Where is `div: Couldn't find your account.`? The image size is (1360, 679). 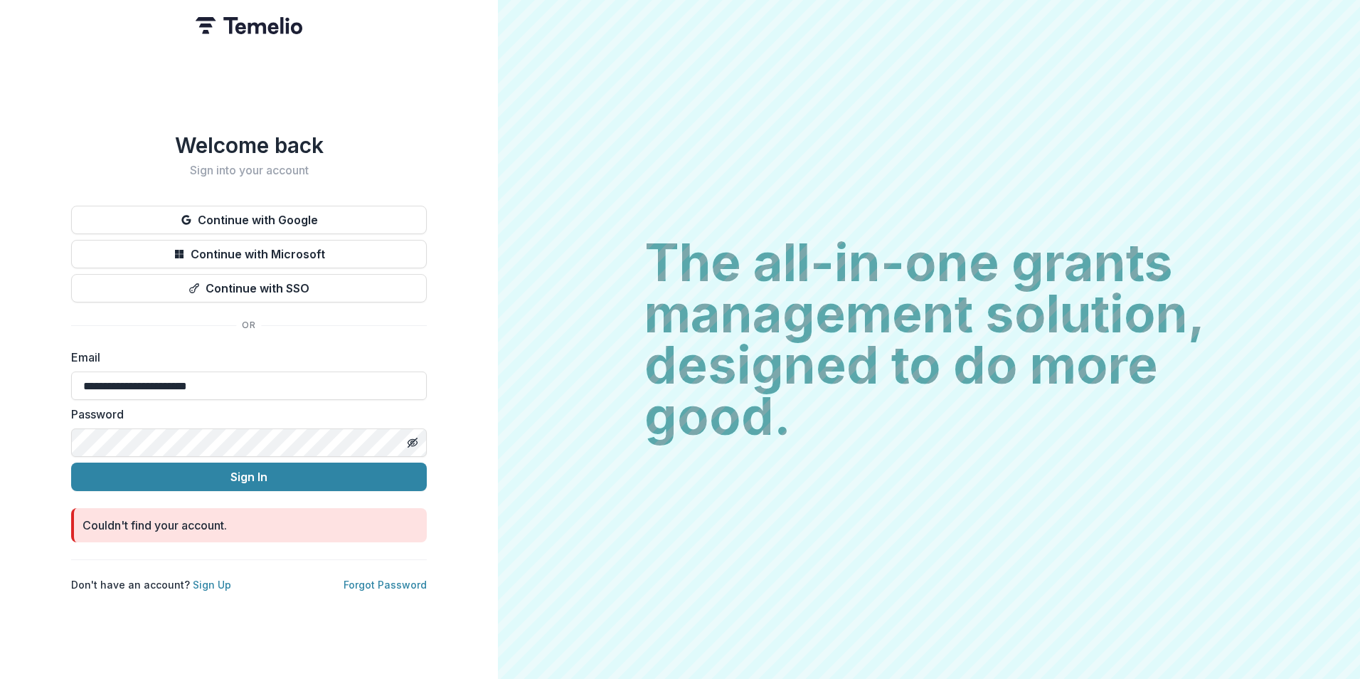 div: Couldn't find your account. is located at coordinates (154, 525).